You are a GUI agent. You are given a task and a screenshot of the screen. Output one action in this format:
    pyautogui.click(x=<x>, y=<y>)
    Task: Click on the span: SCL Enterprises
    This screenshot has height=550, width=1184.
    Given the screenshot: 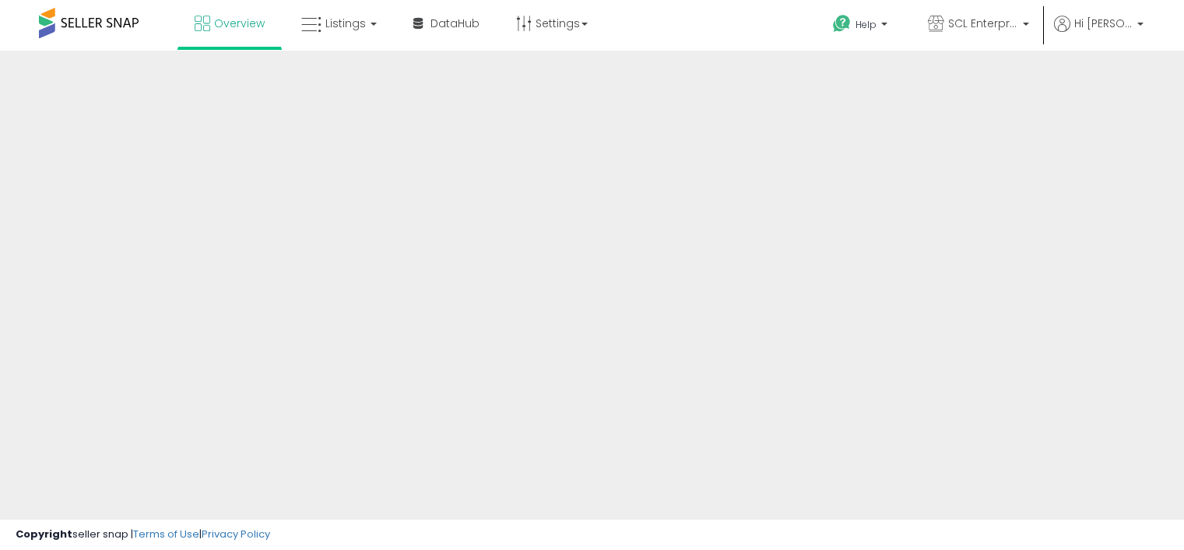 What is the action you would take?
    pyautogui.click(x=983, y=23)
    